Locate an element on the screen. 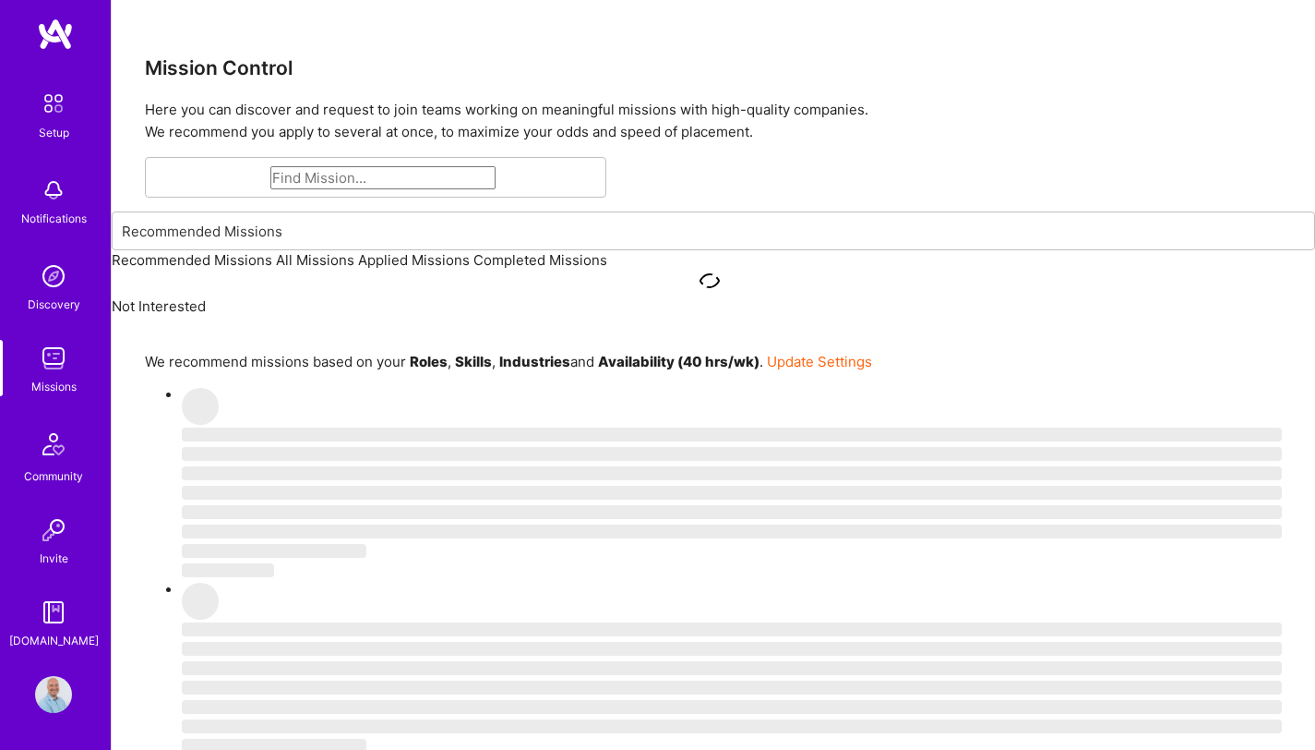 The height and width of the screenshot is (750, 1315). div: Setup is located at coordinates (54, 132).